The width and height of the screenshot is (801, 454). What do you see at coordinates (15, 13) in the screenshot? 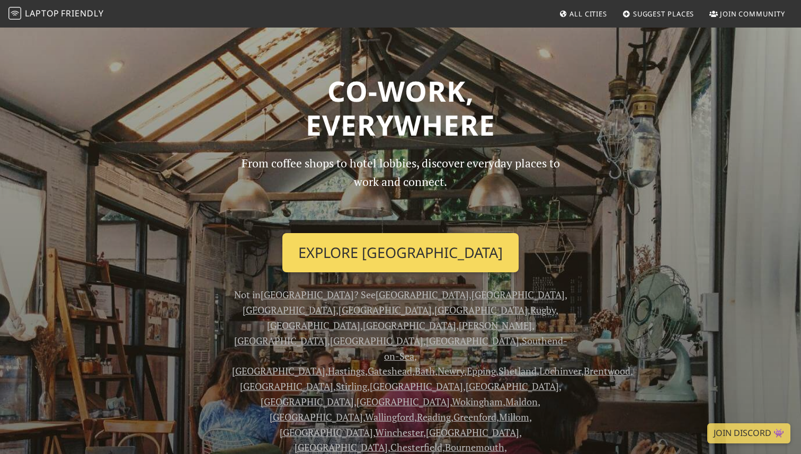
I see `img: LaptopFriendly` at bounding box center [15, 13].